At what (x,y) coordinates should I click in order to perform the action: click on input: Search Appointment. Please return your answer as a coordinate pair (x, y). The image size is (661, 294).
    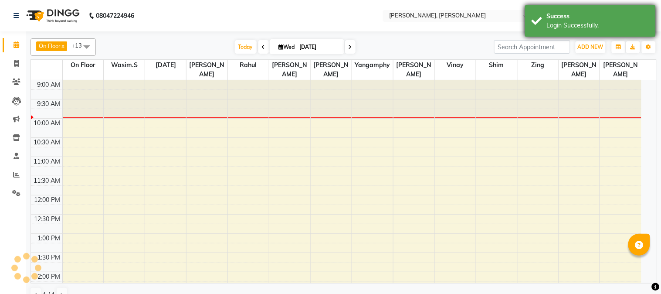
    Looking at the image, I should click on (532, 47).